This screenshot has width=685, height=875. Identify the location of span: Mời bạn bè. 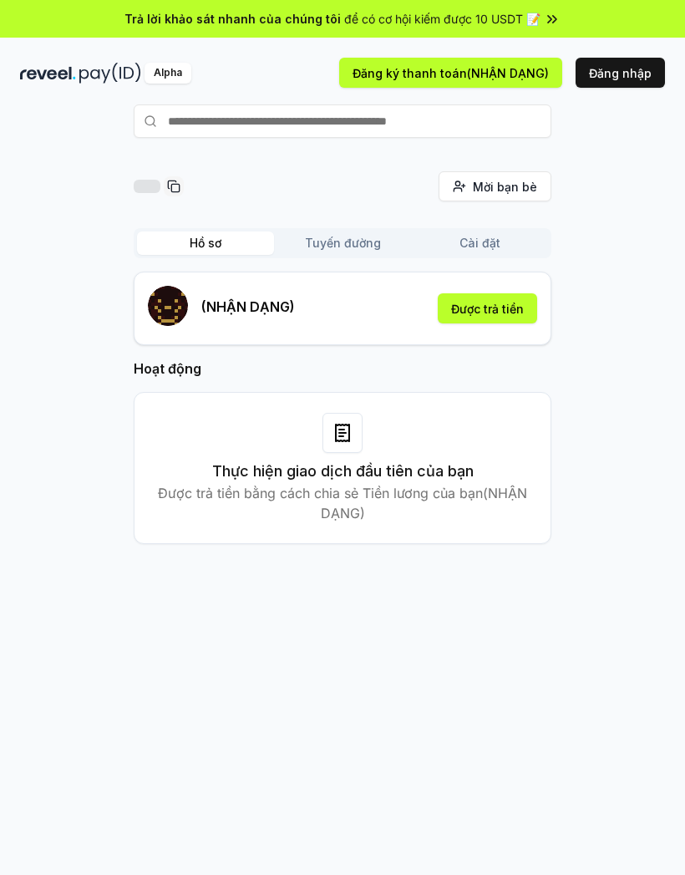
(505, 186).